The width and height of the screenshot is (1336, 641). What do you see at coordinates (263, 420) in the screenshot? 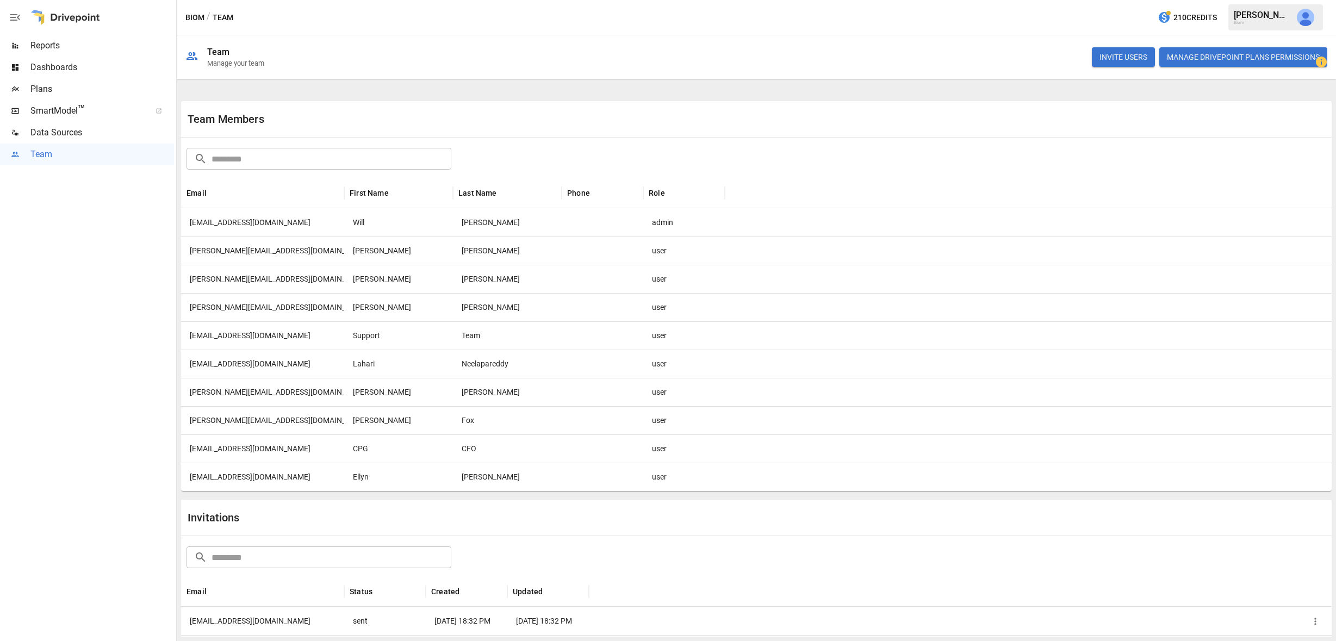
I see `div: neal@getbiom.co` at bounding box center [263, 420].